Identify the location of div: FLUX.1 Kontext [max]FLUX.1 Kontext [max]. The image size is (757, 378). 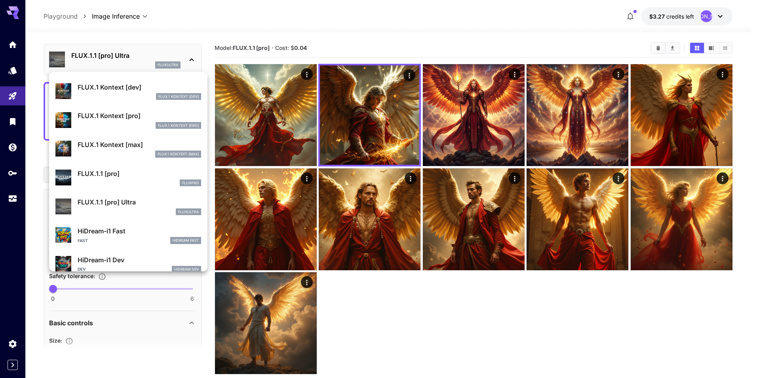
(128, 148).